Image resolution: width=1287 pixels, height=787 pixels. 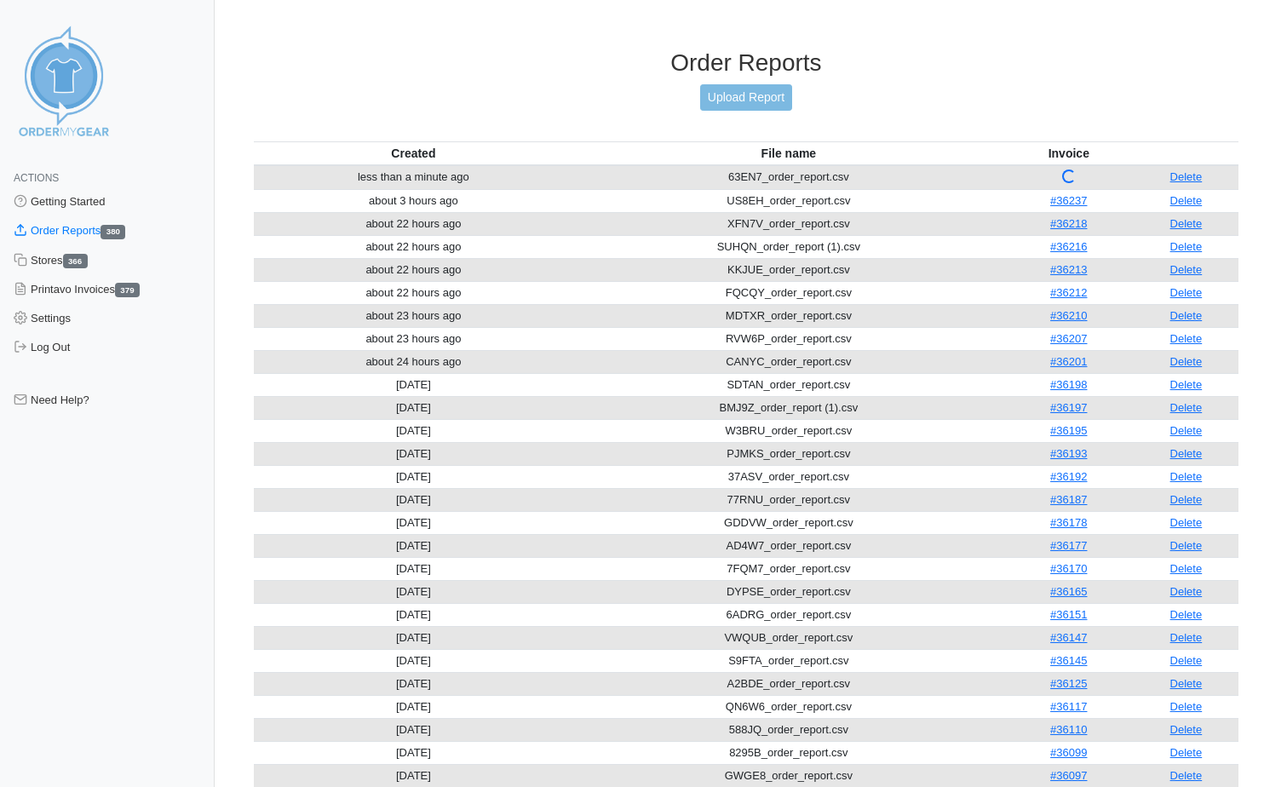 What do you see at coordinates (36, 178) in the screenshot?
I see `span: Actions` at bounding box center [36, 178].